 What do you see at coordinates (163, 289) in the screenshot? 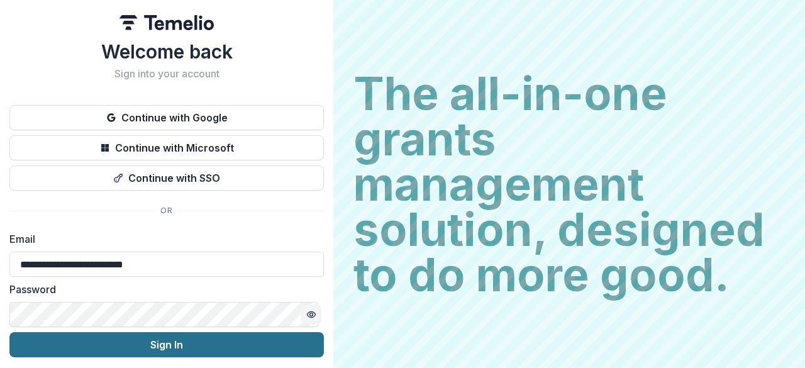
I see `label: Password` at bounding box center [163, 289].